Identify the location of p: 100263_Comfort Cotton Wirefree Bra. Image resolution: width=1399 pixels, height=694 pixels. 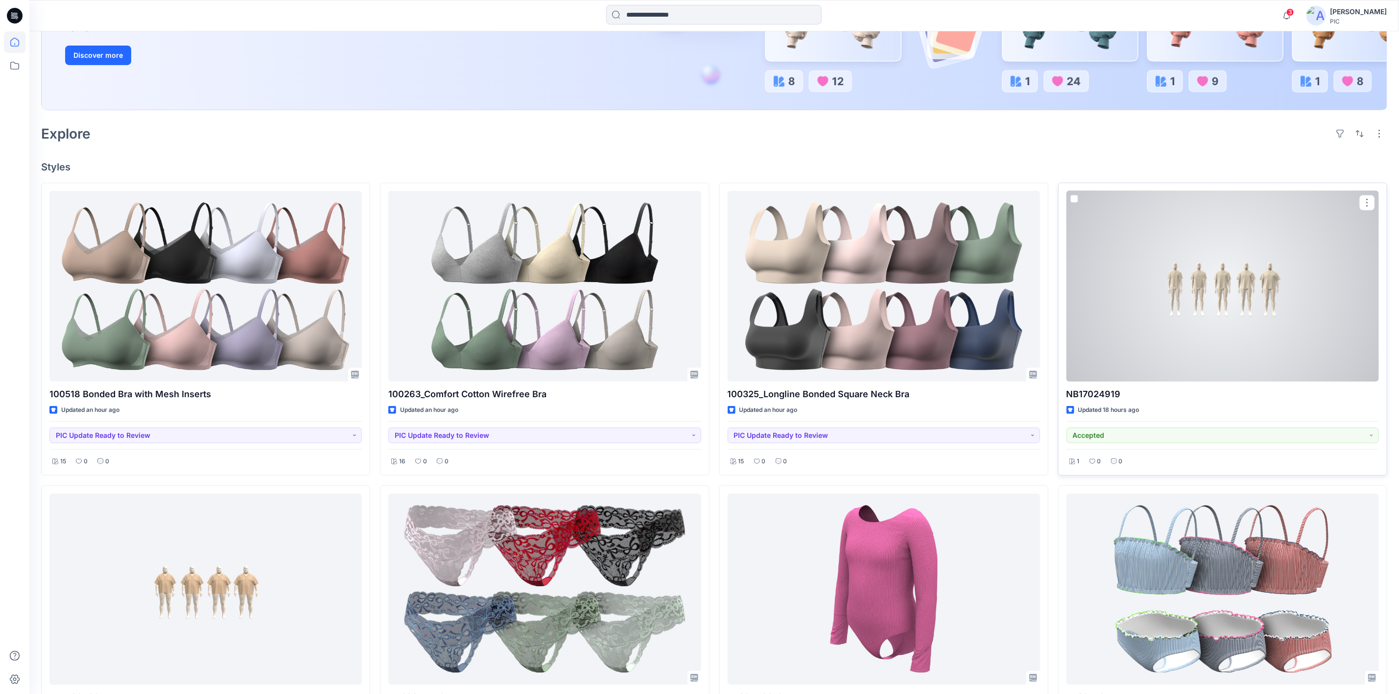
(545, 394).